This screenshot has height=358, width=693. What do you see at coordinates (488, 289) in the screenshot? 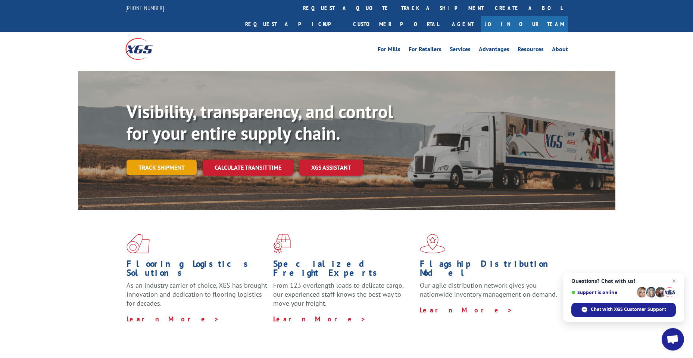
I see `span: Our agile distribution network gives you nationwide inventory management on demand.` at bounding box center [488, 289].